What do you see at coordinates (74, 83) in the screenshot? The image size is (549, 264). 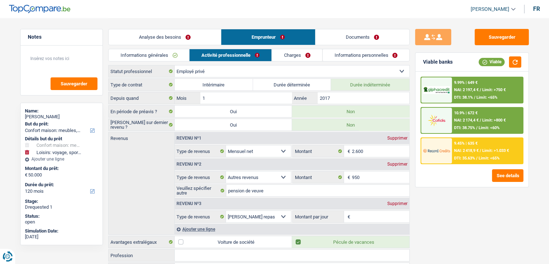 I see `span: Sauvegarder` at bounding box center [74, 83].